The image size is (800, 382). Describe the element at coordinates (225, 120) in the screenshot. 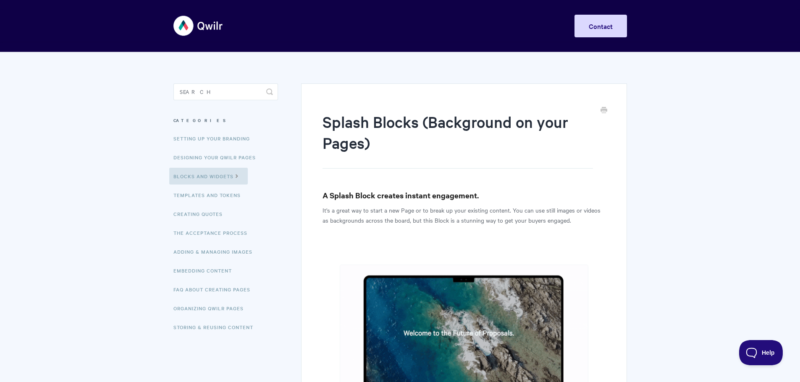

I see `h3: Categories` at that location.